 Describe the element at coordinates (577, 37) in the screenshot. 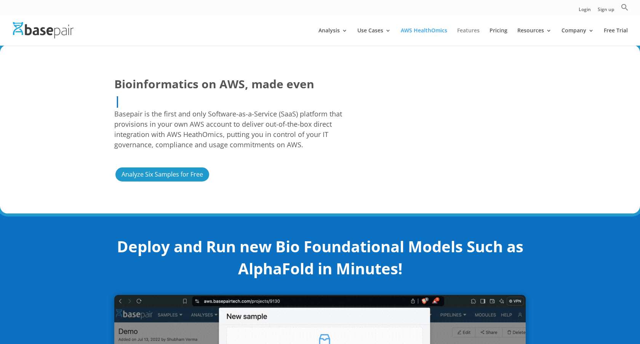

I see `a: Company` at that location.